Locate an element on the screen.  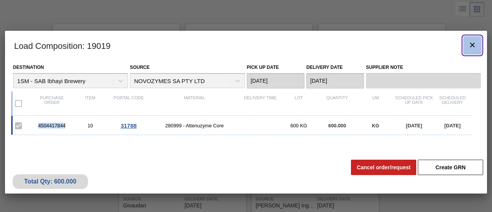
div: Go to Order is located at coordinates (129, 125).